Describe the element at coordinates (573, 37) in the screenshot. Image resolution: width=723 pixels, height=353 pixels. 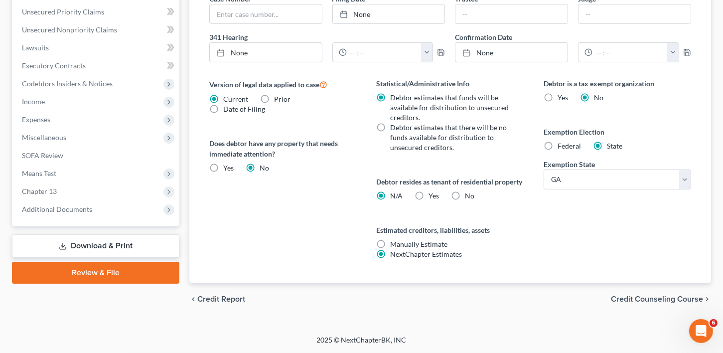
I see `label: Confirmation Date` at that location.